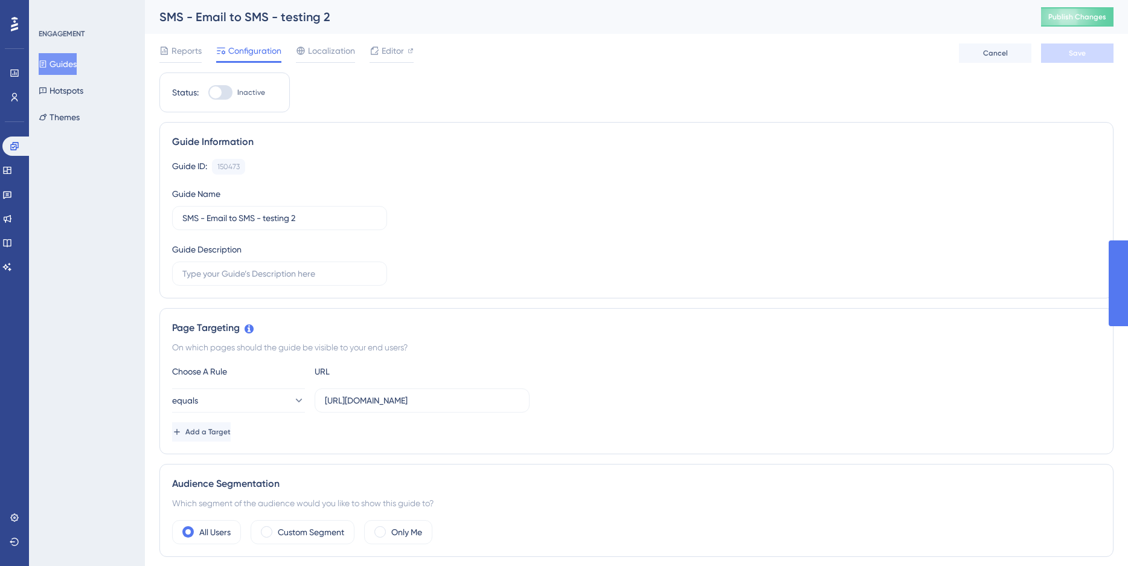 The width and height of the screenshot is (1128, 566). What do you see at coordinates (238, 400) in the screenshot?
I see `button: equals` at bounding box center [238, 400].